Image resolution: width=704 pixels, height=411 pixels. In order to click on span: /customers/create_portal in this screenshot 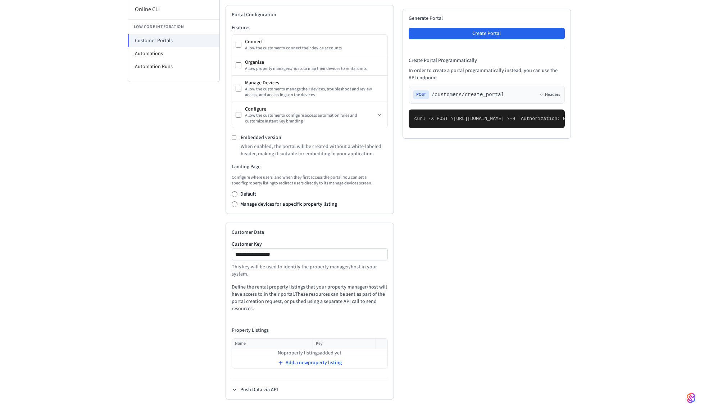, I will do `click(468, 95)`.